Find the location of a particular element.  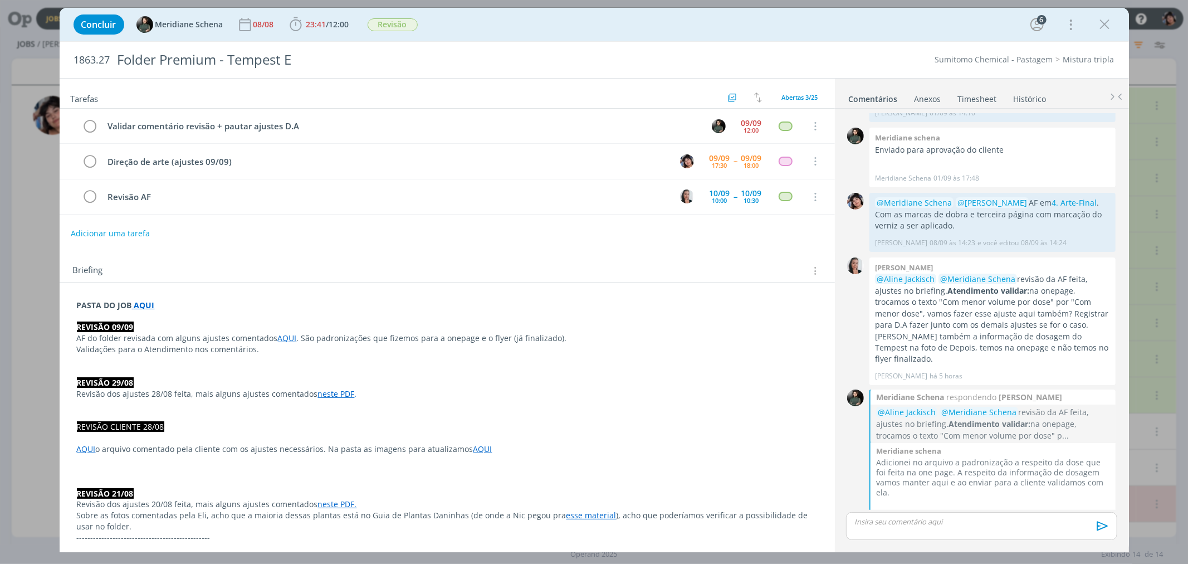

a: neste PDF. is located at coordinates (337, 503).